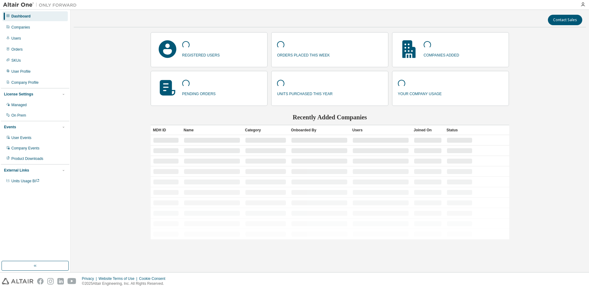 This screenshot has height=290, width=589. I want to click on div: Category, so click(266, 130).